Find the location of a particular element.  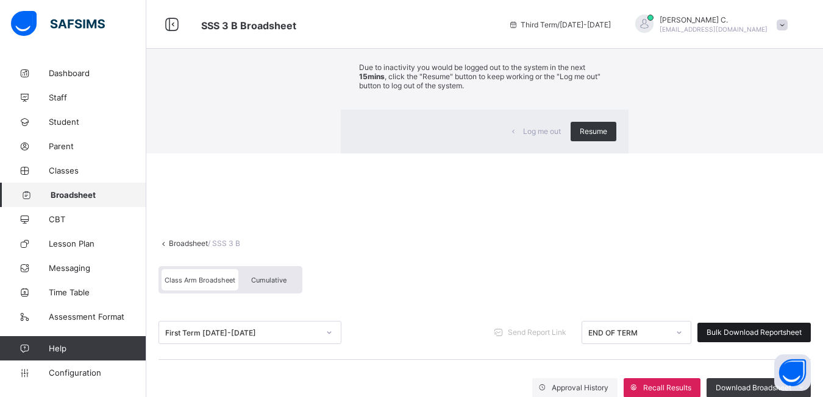

span: Classes is located at coordinates (98, 171).